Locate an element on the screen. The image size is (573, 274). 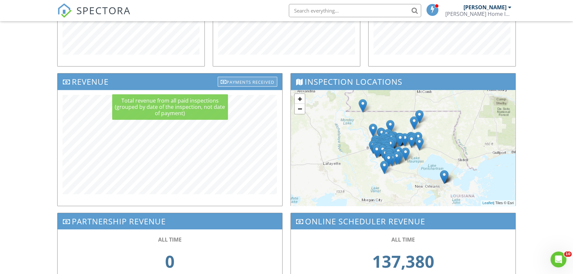
div: Payments Received is located at coordinates (247, 82).